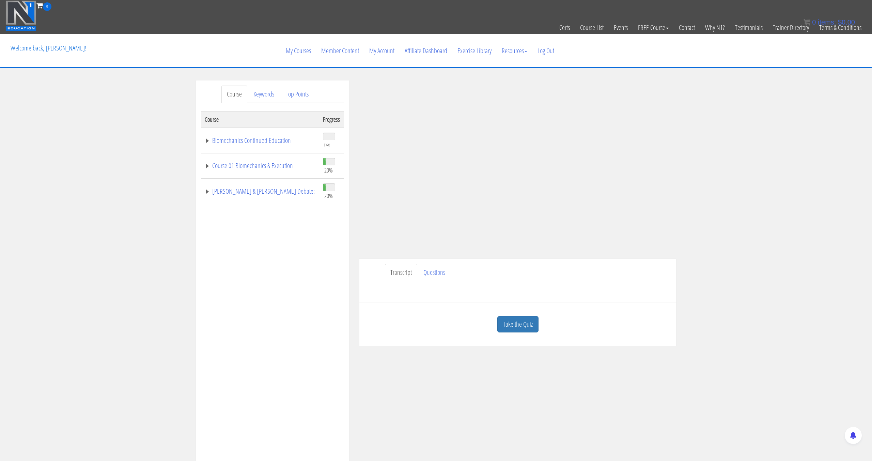 This screenshot has height=461, width=872. What do you see at coordinates (515, 51) in the screenshot?
I see `a: Resources` at bounding box center [515, 51].